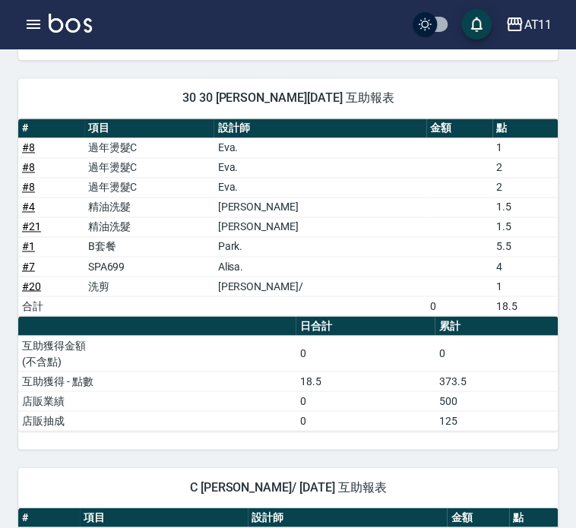  Describe the element at coordinates (496, 326) in the screenshot. I see `th: 累計` at that location.